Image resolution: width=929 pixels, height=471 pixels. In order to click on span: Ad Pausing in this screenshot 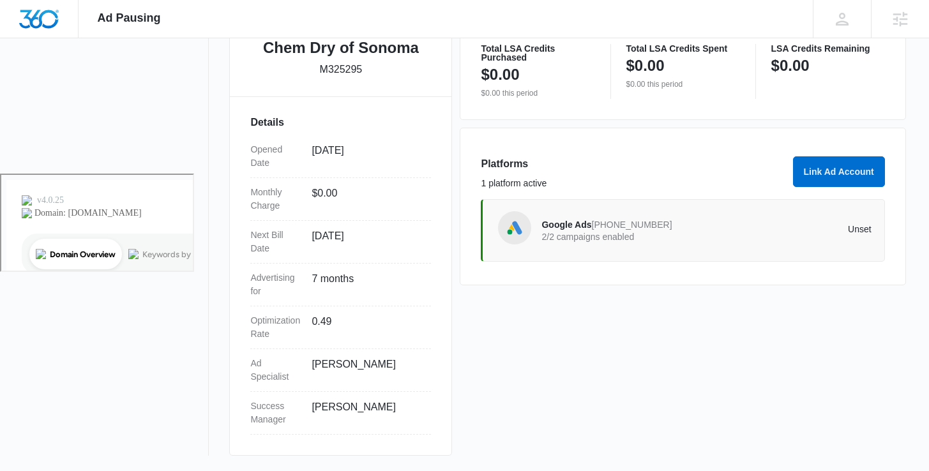, I will do `click(129, 18)`.